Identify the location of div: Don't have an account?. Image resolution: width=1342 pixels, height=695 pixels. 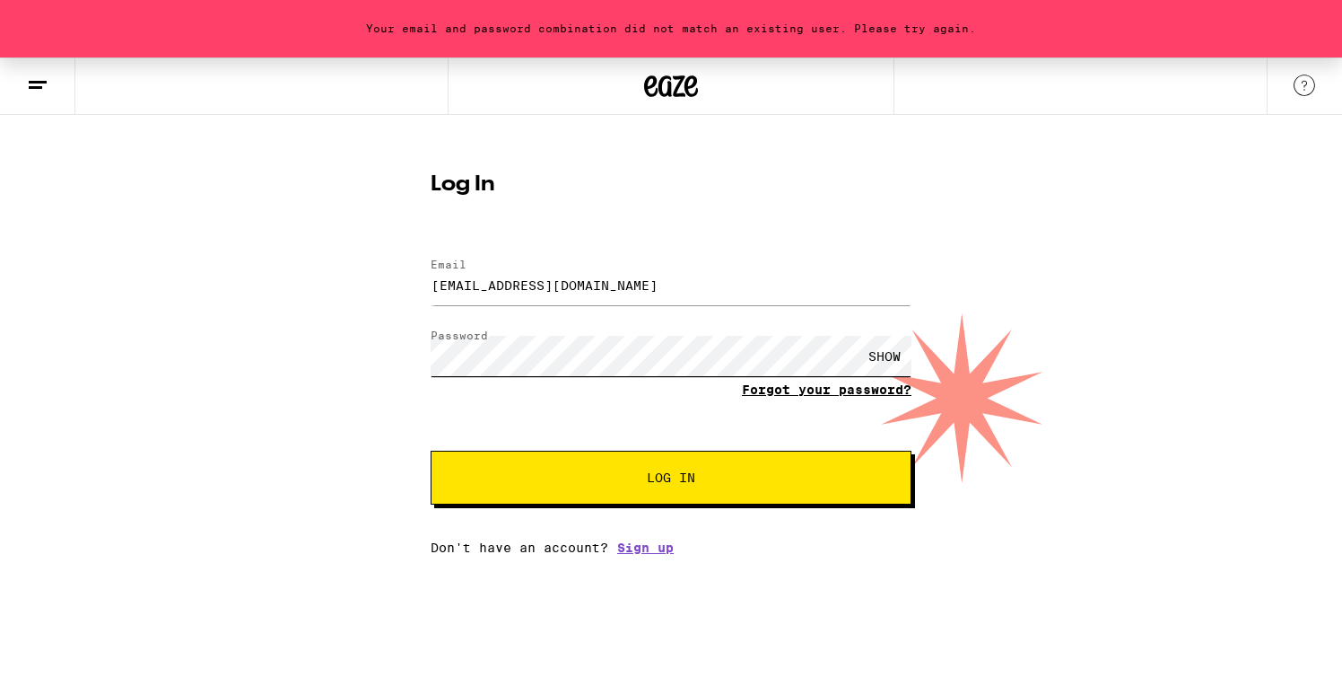
(671, 547).